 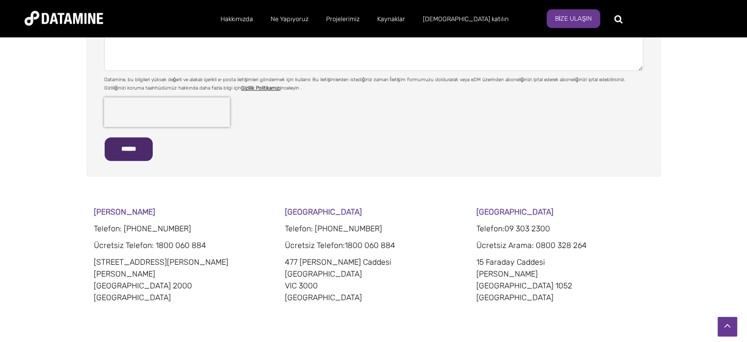 What do you see at coordinates (237, 19) in the screenshot?
I see `font: Hakkımızda` at bounding box center [237, 19].